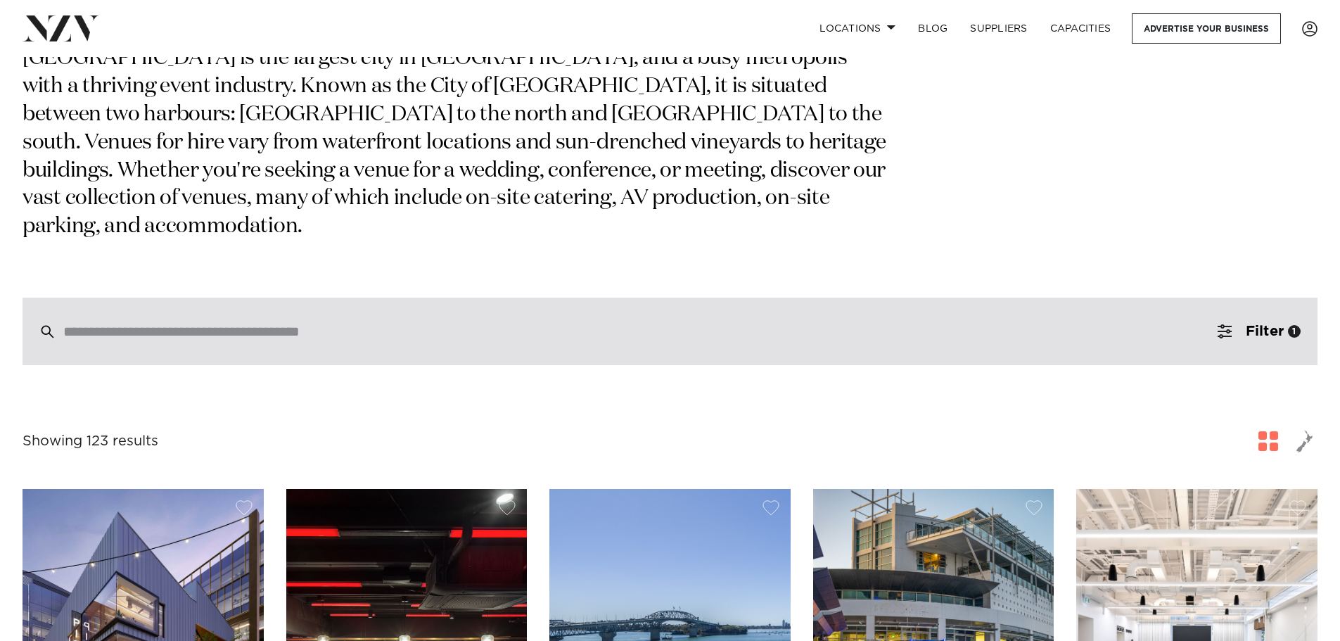 Image resolution: width=1340 pixels, height=641 pixels. What do you see at coordinates (1080, 28) in the screenshot?
I see `a: Capacities` at bounding box center [1080, 28].